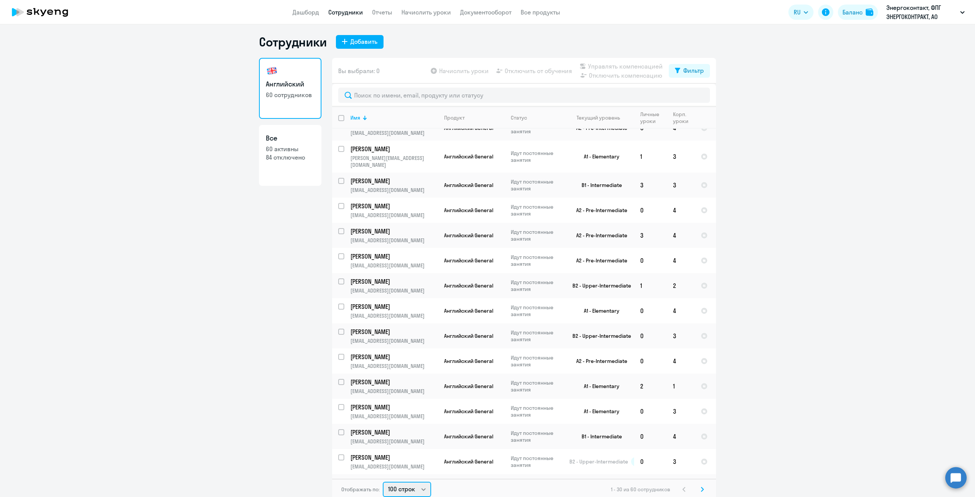 The height and width of the screenshot is (497, 975). I want to click on a: Балансbalance, so click(858, 12).